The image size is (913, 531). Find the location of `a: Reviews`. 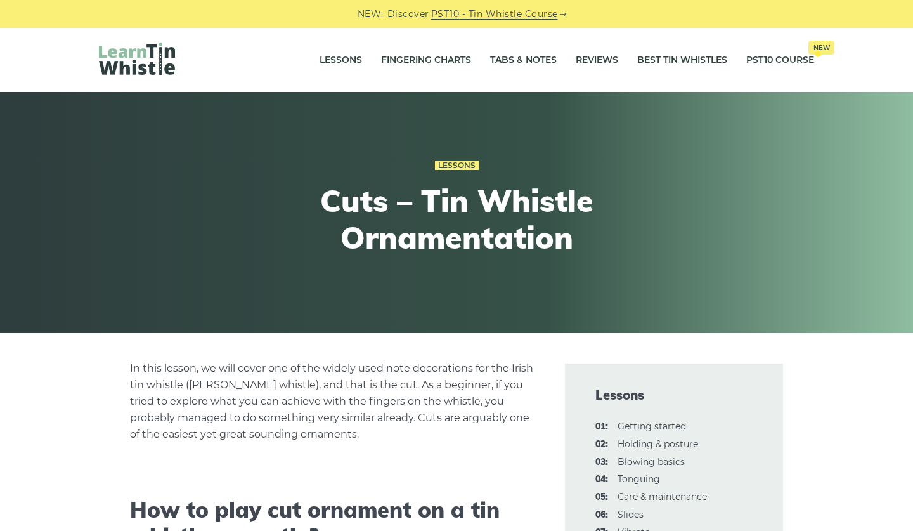

a: Reviews is located at coordinates (597, 60).